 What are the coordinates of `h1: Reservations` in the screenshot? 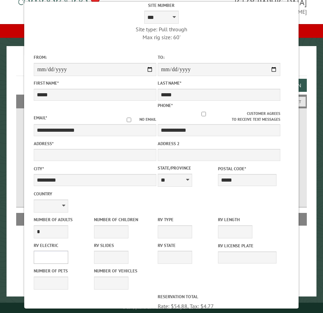 It's located at (161, 66).